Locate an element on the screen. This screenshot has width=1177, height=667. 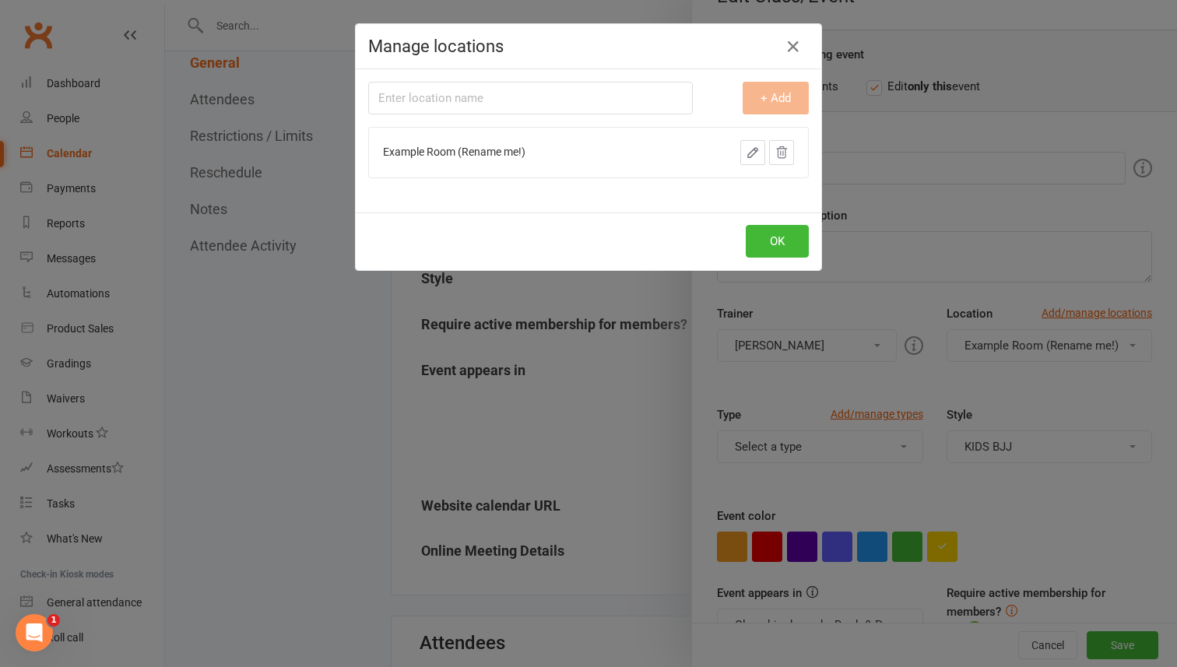
span: 1 is located at coordinates (54, 621).